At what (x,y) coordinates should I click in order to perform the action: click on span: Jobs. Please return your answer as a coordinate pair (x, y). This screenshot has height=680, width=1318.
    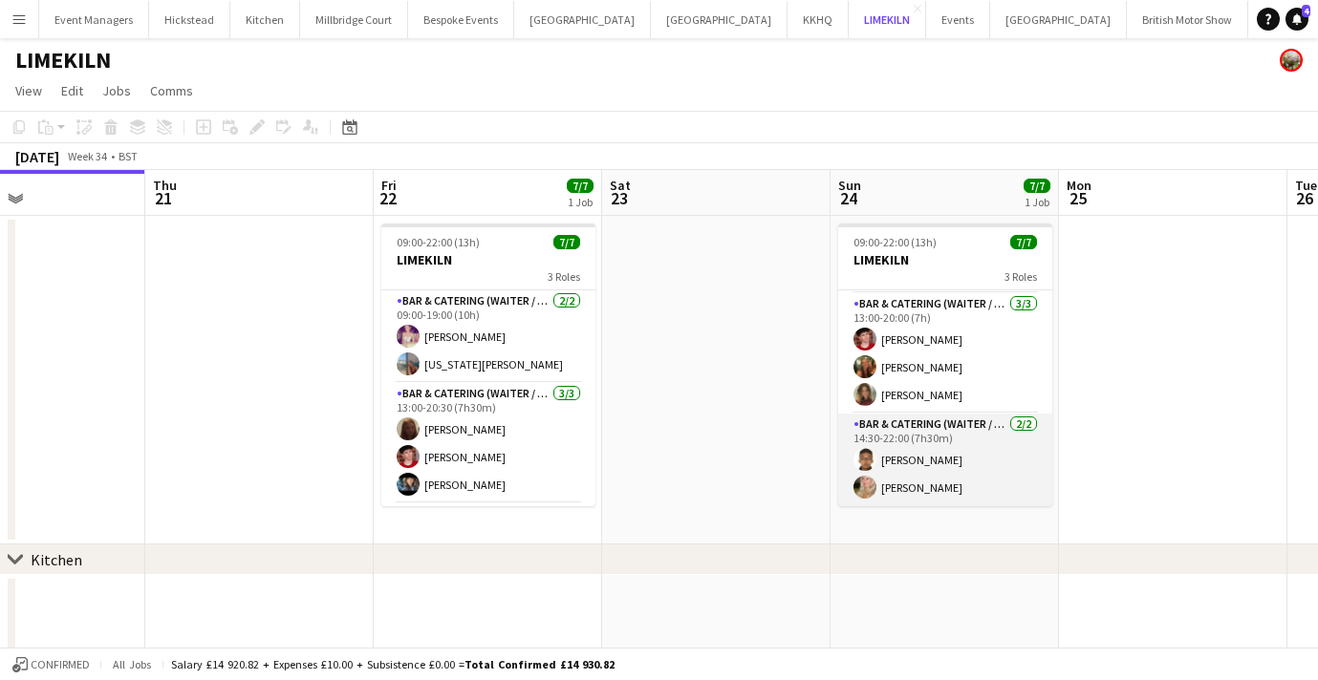
    Looking at the image, I should click on (117, 91).